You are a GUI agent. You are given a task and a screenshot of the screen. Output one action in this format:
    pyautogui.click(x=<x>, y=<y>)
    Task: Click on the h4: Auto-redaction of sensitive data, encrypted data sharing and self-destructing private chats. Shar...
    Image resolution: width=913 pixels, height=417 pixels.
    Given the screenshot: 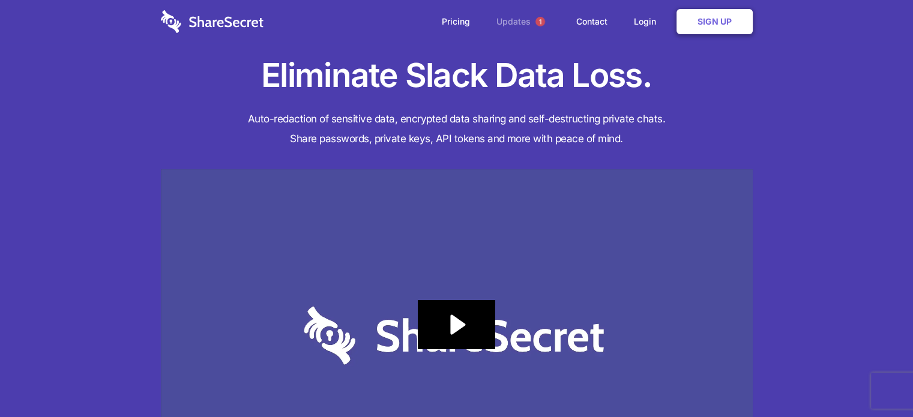 What is the action you would take?
    pyautogui.click(x=457, y=129)
    